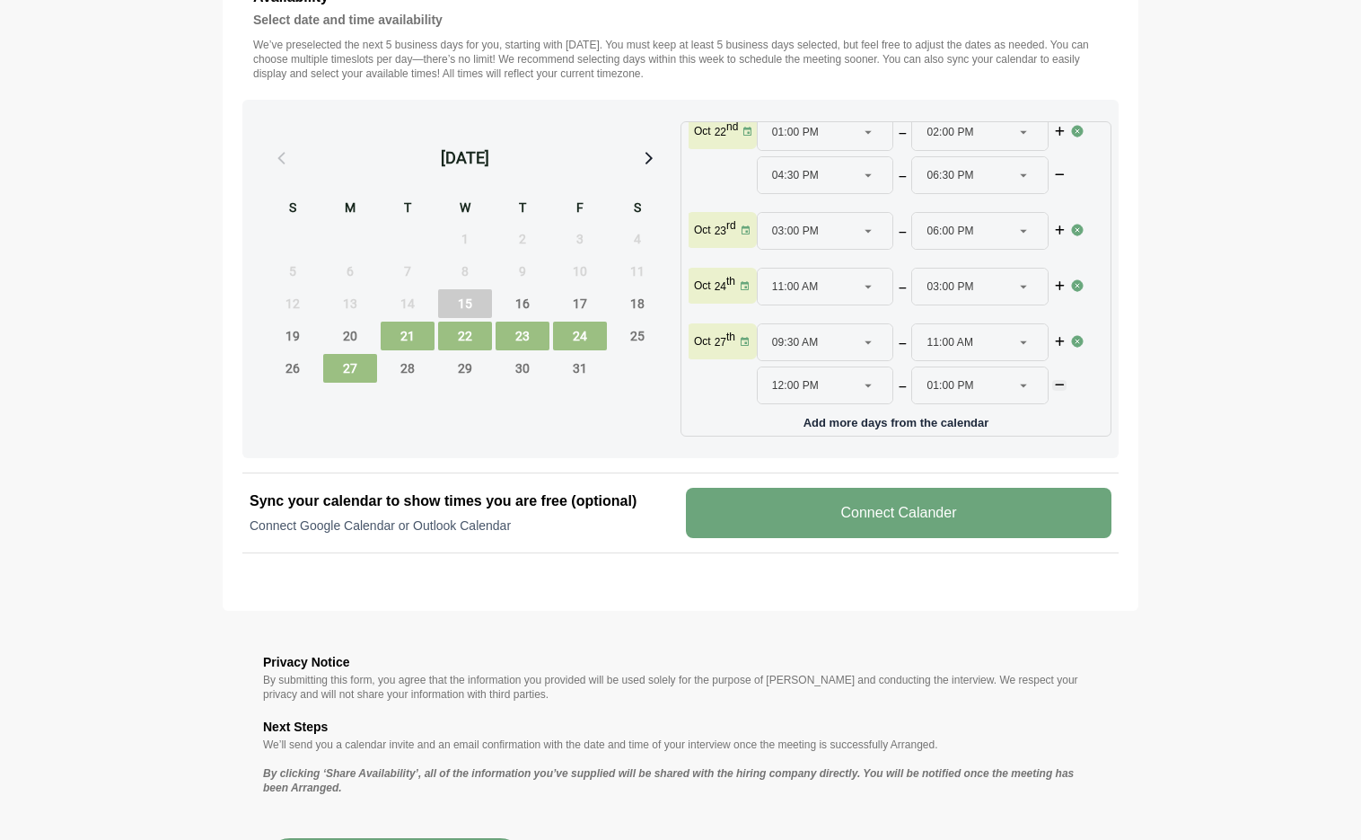  What do you see at coordinates (293, 303) in the screenshot?
I see `span: Sunday, October 12, 2025` at bounding box center [293, 303].